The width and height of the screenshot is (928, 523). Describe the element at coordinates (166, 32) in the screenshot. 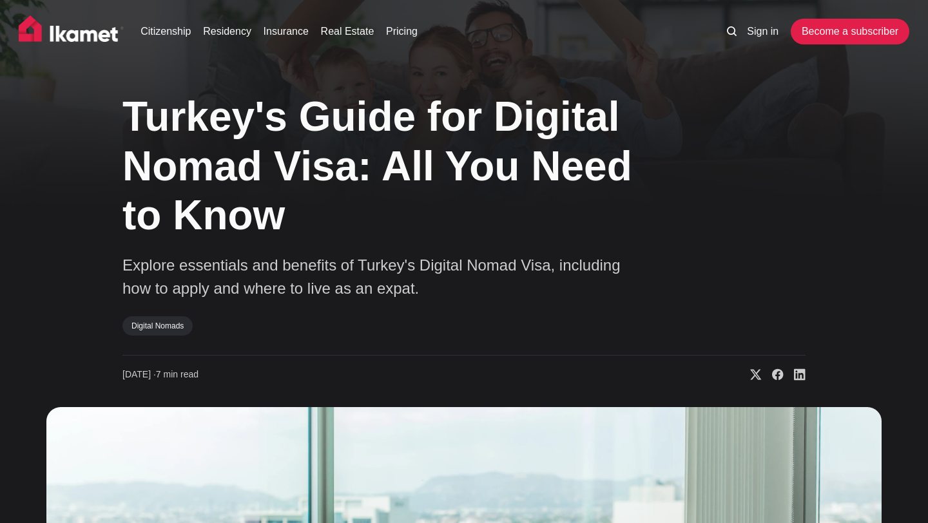

I see `a: Citizenship` at that location.